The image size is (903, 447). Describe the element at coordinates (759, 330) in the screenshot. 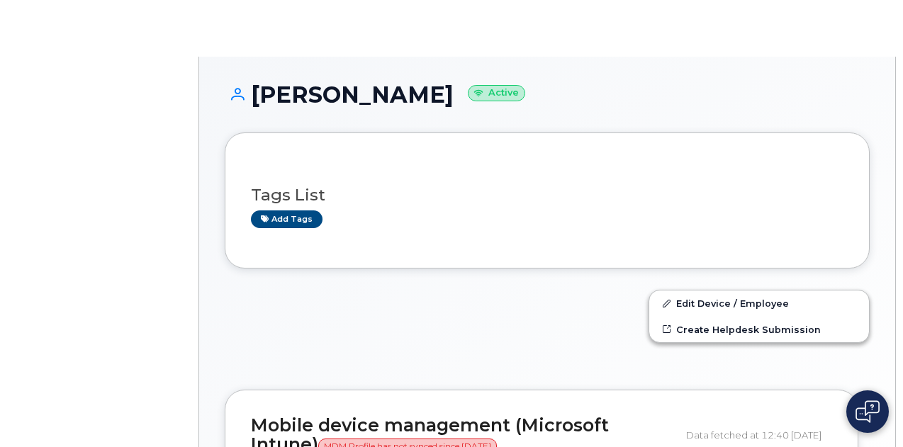

I see `a: Create Helpdesk Submission` at that location.